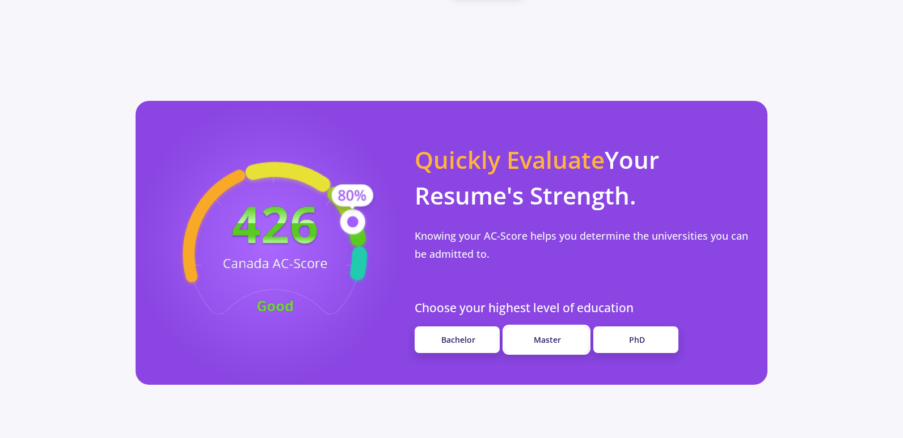  Describe the element at coordinates (584, 245) in the screenshot. I see `p: Knowing your AC-Score helps you determine the universities you can be admitted to.` at that location.